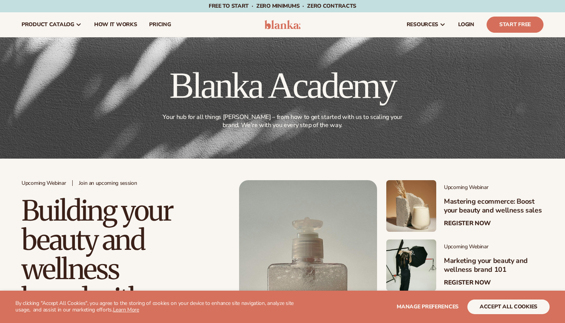 Image resolution: width=565 pixels, height=323 pixels. I want to click on span: Free to start · ZERO minimums · ZERO contracts, so click(283, 6).